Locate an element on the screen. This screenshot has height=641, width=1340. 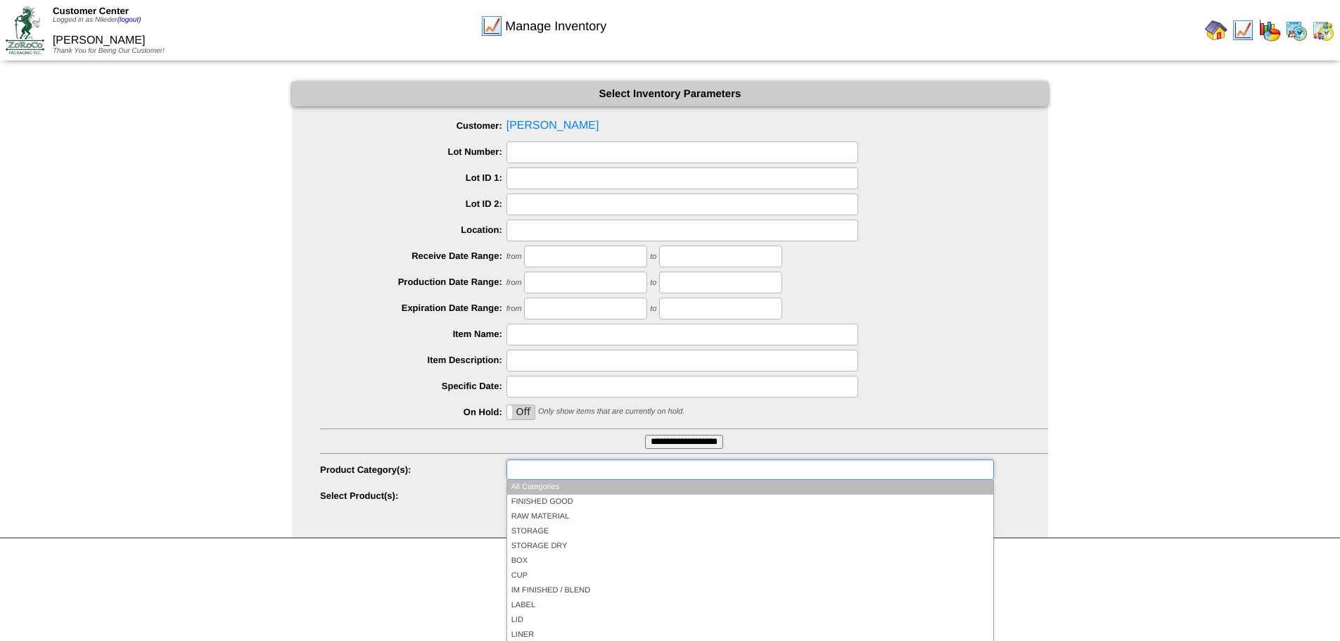
span: Logged in as Nlieder is located at coordinates (97, 20).